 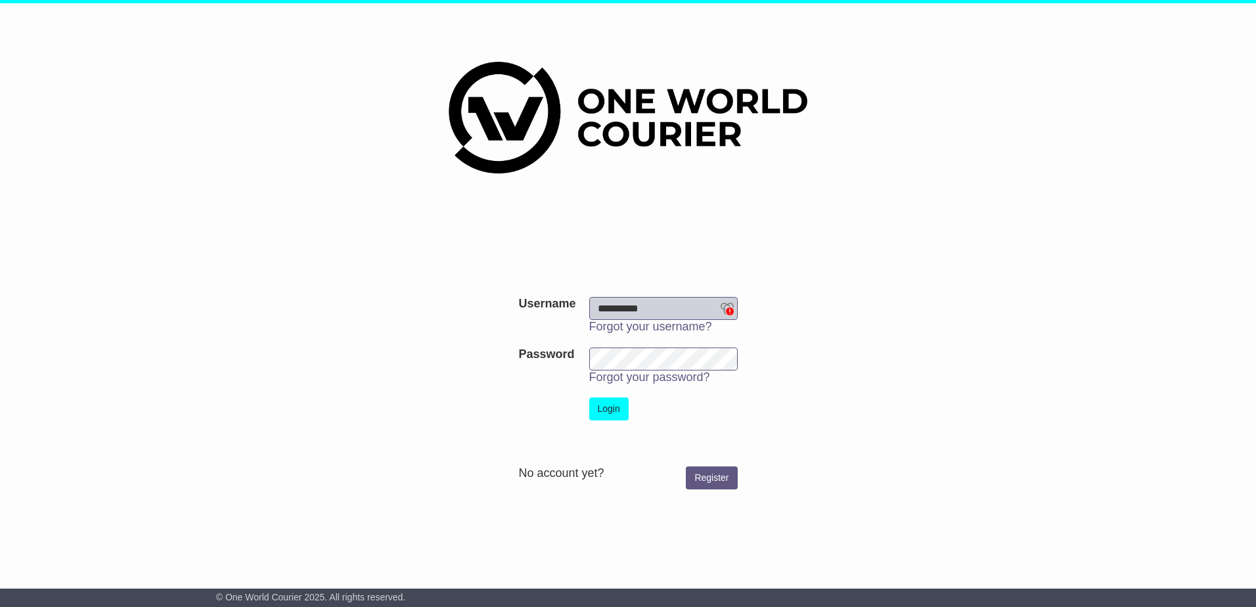 I want to click on img: One World, so click(x=628, y=118).